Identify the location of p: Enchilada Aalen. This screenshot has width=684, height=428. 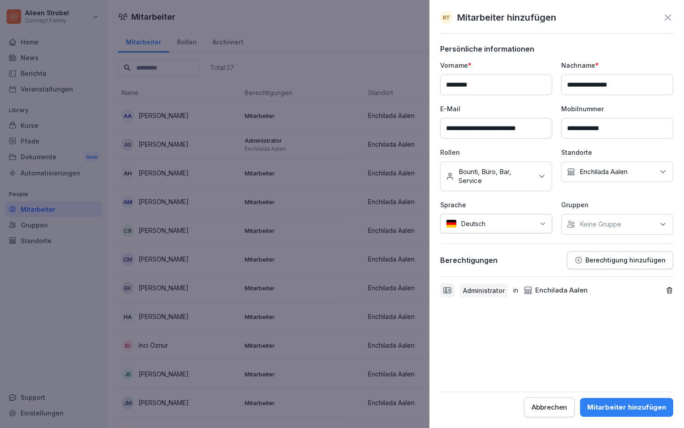
(604, 172).